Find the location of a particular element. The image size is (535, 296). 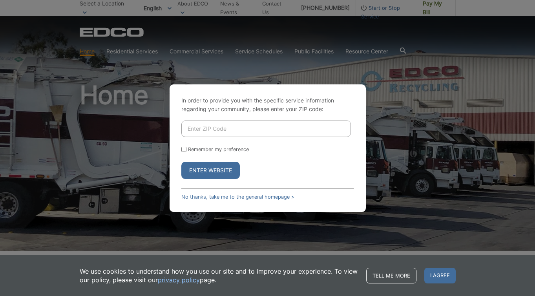

button: Enter Website is located at coordinates (210, 170).